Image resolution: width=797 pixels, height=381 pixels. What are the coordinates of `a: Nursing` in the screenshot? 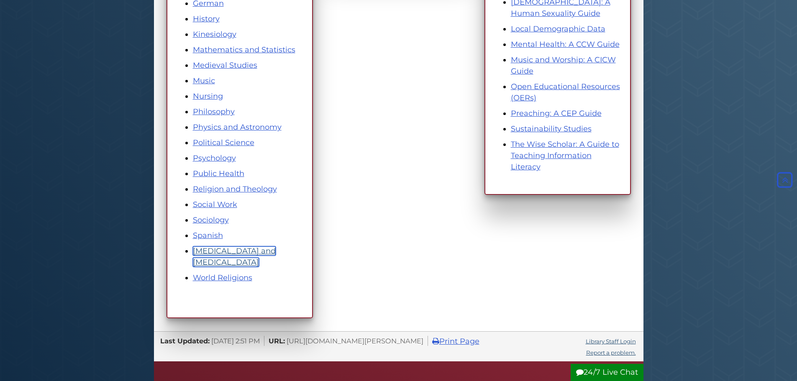 It's located at (208, 96).